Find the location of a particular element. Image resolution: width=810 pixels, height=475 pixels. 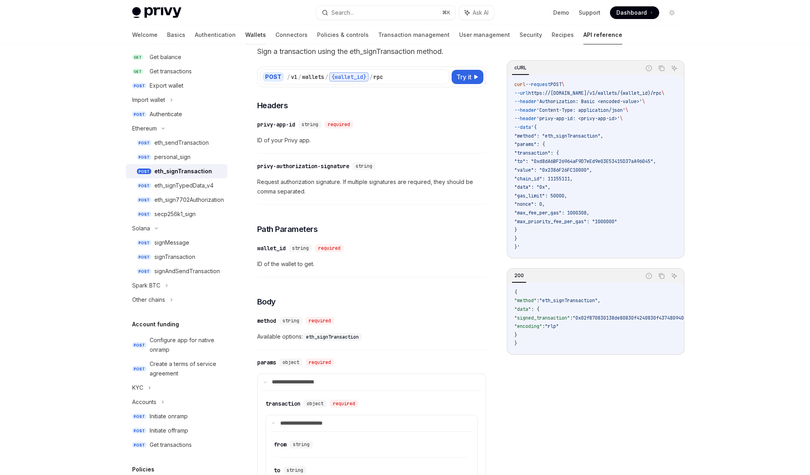

h5: Account funding is located at coordinates (156, 324).